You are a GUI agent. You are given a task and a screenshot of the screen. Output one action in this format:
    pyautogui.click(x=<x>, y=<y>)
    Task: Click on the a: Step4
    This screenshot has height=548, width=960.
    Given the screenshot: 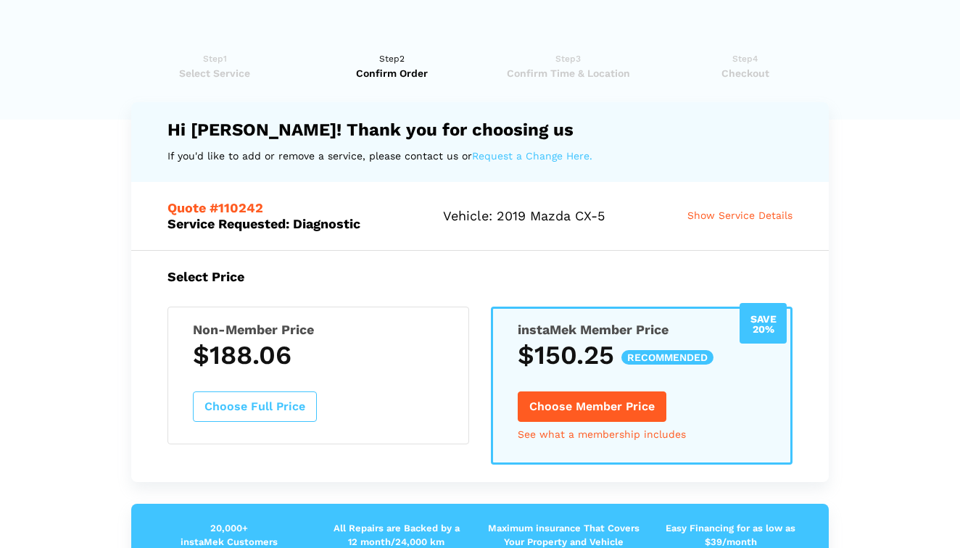 What is the action you would take?
    pyautogui.click(x=745, y=66)
    